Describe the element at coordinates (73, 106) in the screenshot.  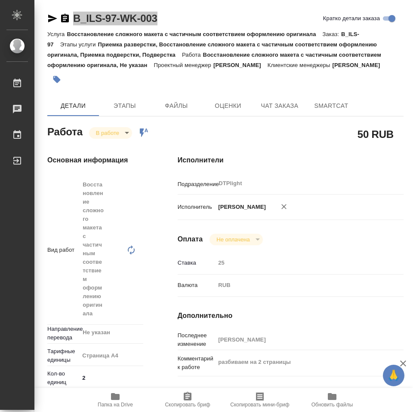
I see `span: Детали` at that location.